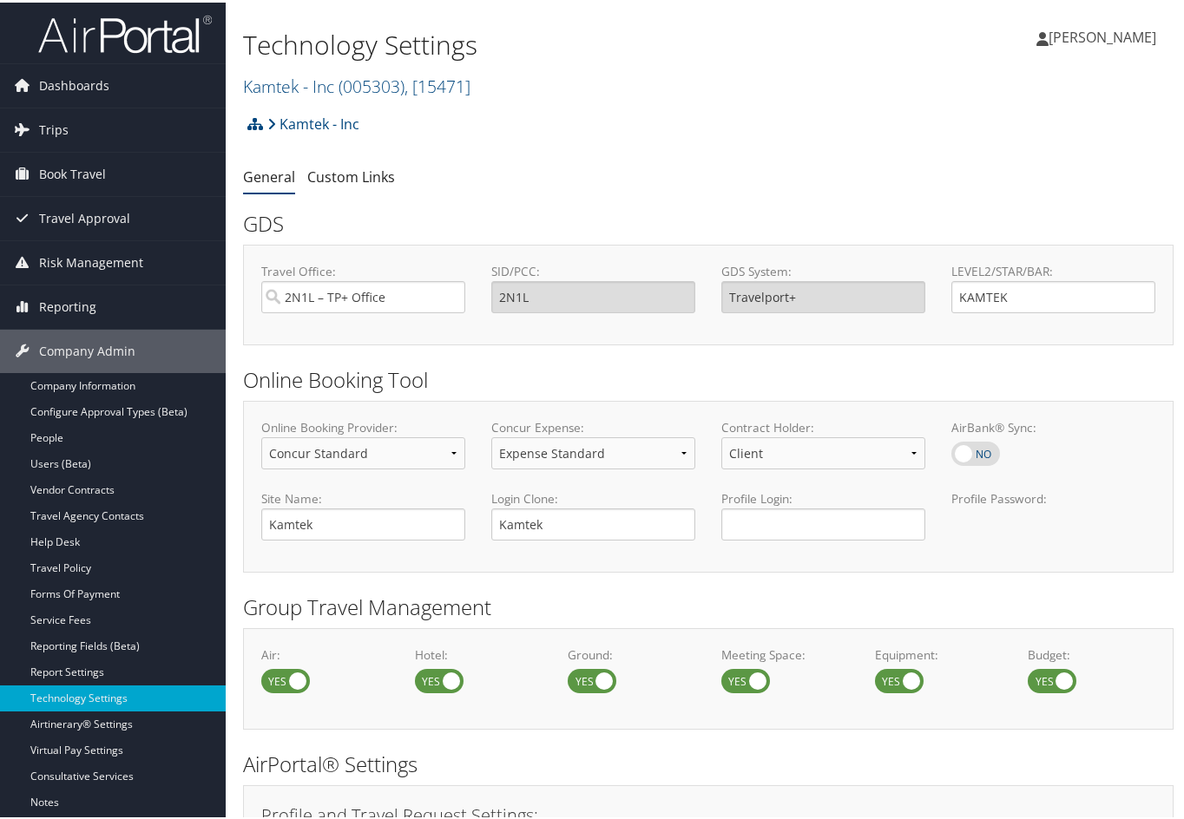 This screenshot has height=819, width=1184. What do you see at coordinates (976, 451) in the screenshot?
I see `label: AirBank® Sync` at bounding box center [976, 451].